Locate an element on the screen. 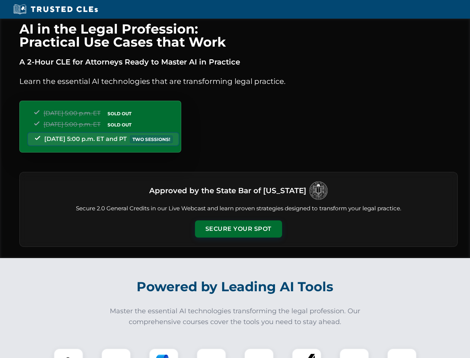 This screenshot has height=358, width=470. p: Secure 2.0 General Credits in our Live Webcast and learn proven strategies designed to transform ... is located at coordinates (239, 208).